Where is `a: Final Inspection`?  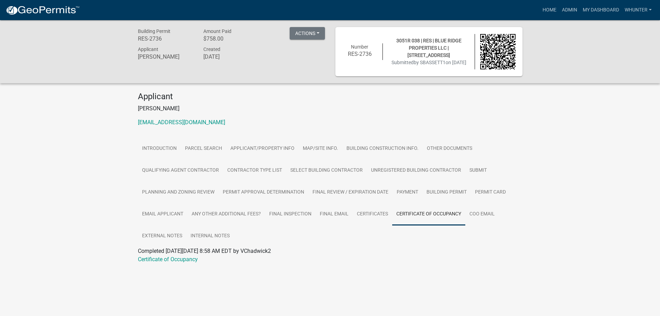 a: Final Inspection is located at coordinates (290, 214).